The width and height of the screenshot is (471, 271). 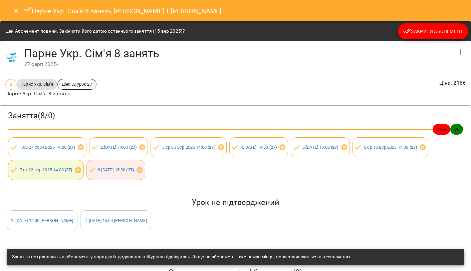 What do you see at coordinates (181, 257) in the screenshot?
I see `div: Заняття потрапляють в абонемент у порядку їх додавання в Журнал відвідувань. Якщо на абонементі в...` at bounding box center [181, 257].